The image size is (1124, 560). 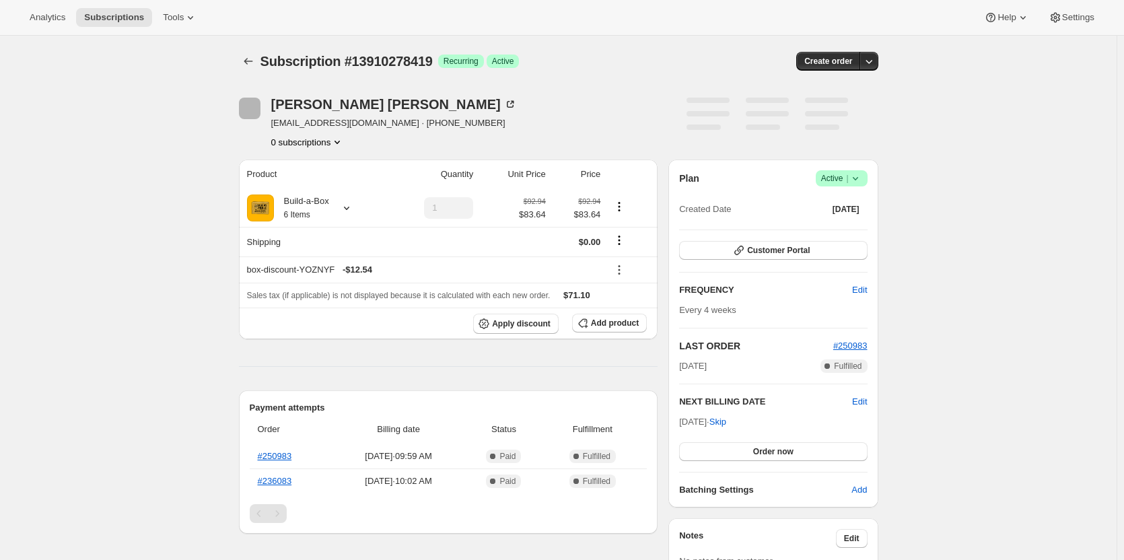 What do you see at coordinates (461, 61) in the screenshot?
I see `span: Recurring` at bounding box center [461, 61].